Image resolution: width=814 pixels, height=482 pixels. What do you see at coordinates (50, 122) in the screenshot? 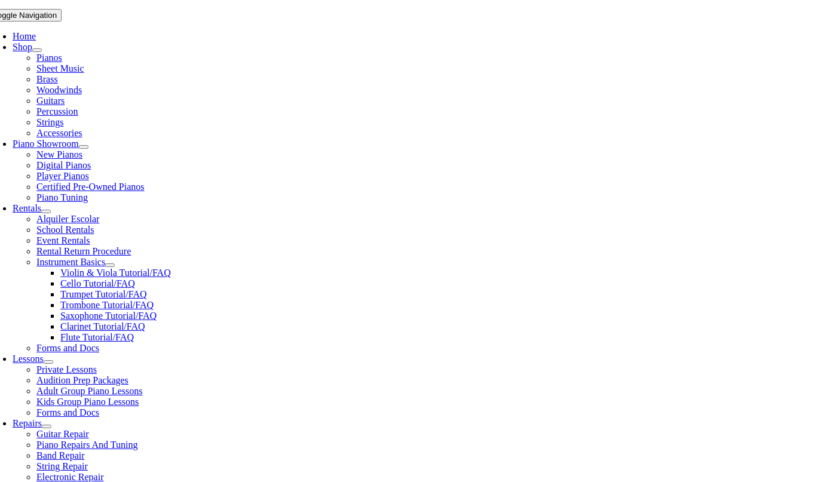
I see `a: Strings` at bounding box center [50, 122].